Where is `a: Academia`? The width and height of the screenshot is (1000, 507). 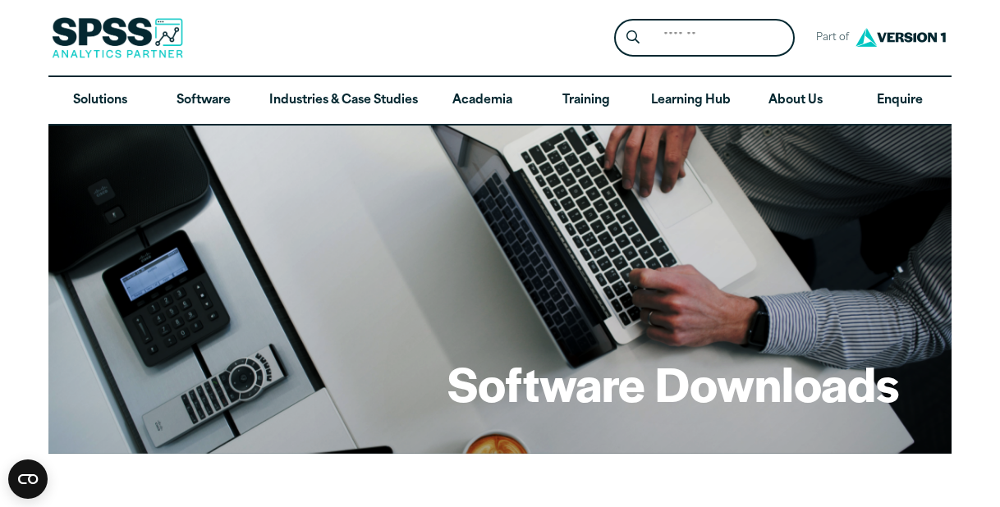 a: Academia is located at coordinates (483, 101).